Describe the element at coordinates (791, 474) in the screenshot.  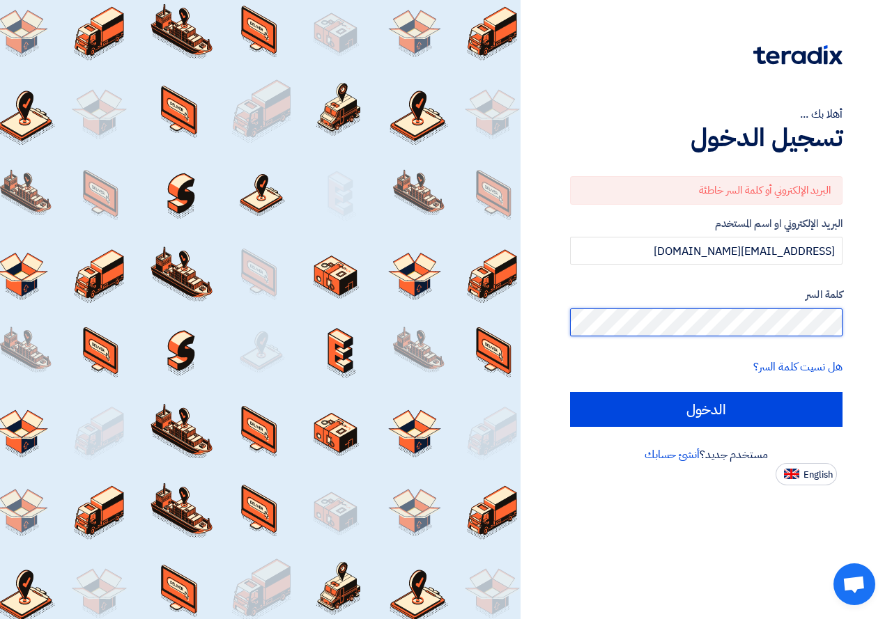
I see `img: en-US.png` at that location.